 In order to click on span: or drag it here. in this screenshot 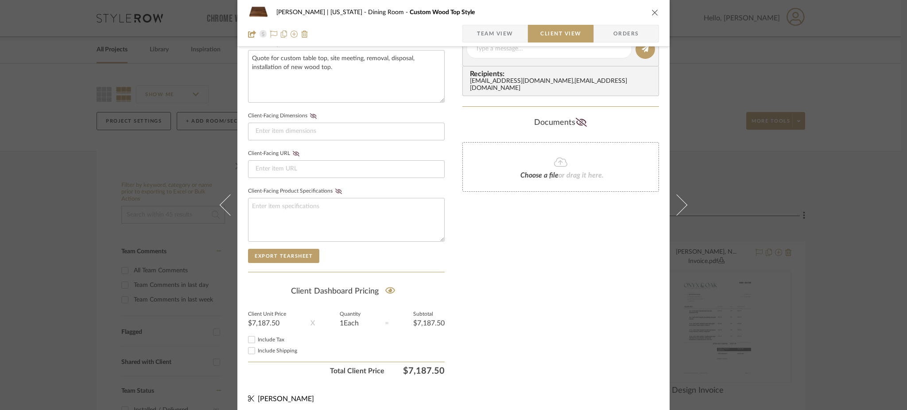, I will do `click(581, 175)`.